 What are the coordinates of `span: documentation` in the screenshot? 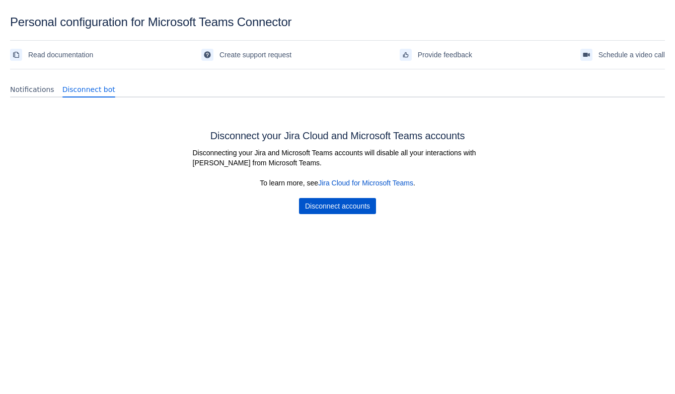 It's located at (16, 55).